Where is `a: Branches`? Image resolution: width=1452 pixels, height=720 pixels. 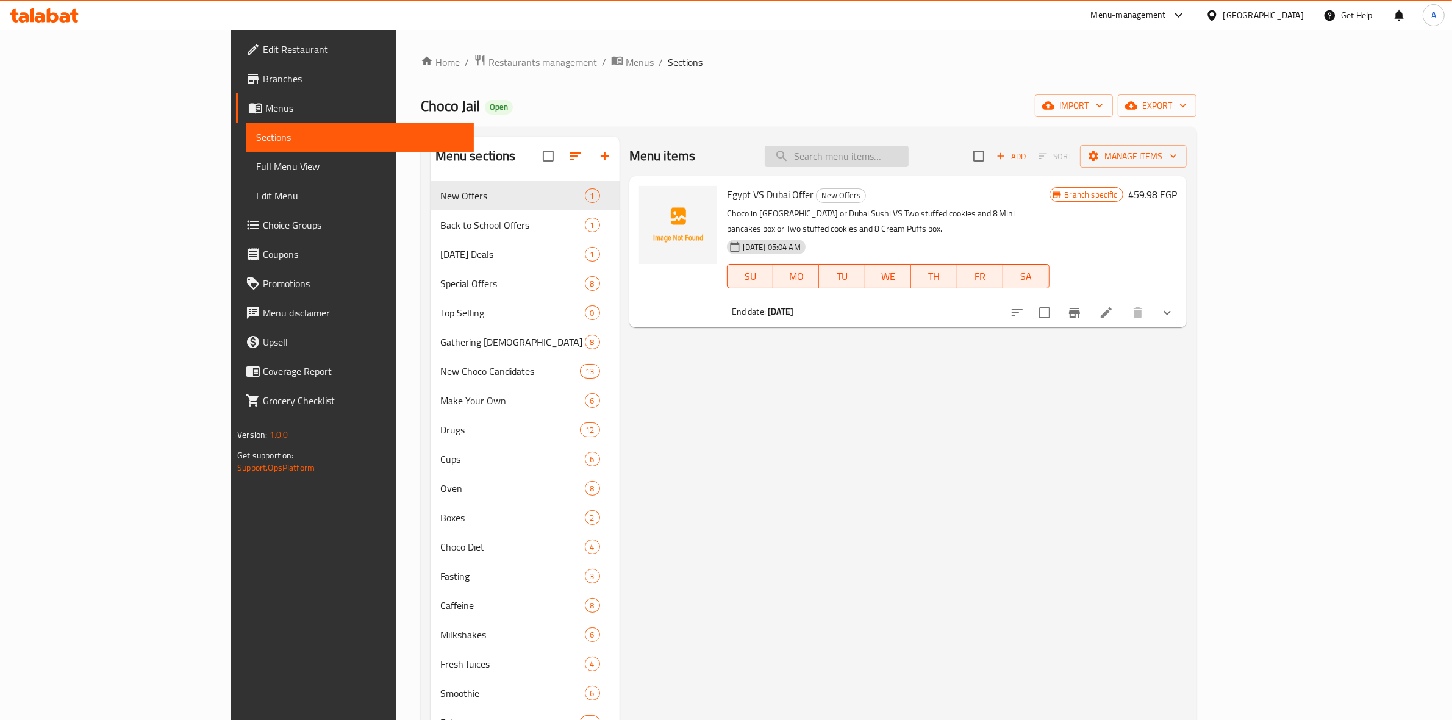
a: Branches is located at coordinates (355, 79).